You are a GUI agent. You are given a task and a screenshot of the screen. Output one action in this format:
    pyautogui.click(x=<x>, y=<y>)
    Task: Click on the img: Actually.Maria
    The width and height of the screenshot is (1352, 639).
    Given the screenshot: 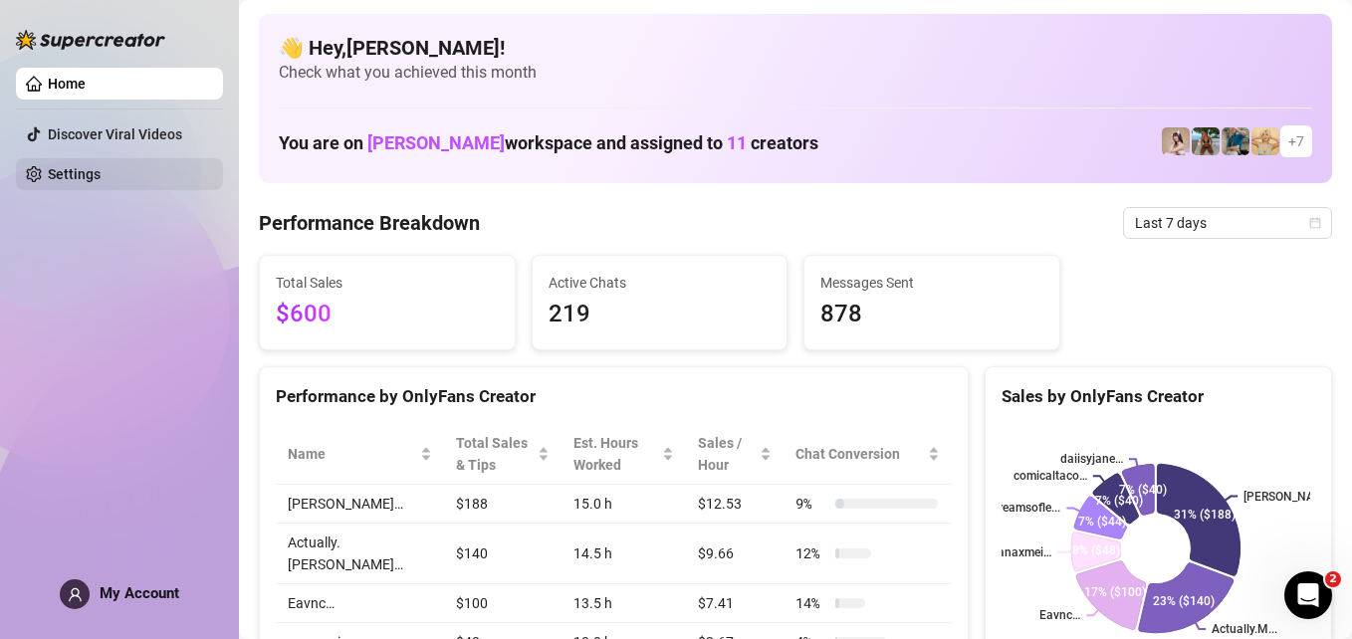 What is the action you would take?
    pyautogui.click(x=1265, y=141)
    